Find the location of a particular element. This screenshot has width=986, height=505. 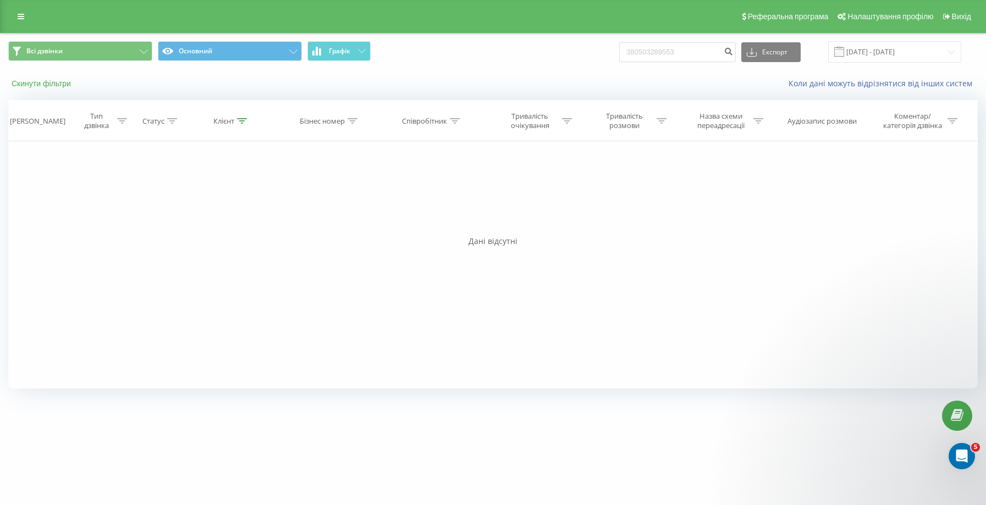

div: Назва схеми переадресації is located at coordinates (721, 121).